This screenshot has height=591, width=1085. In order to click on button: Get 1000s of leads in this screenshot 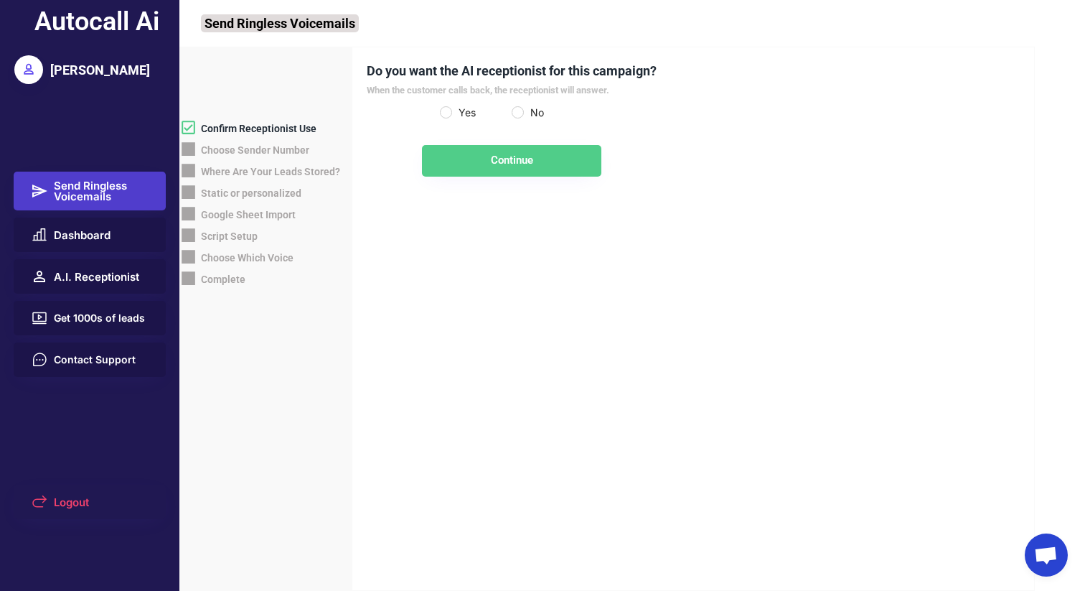, I will do `click(90, 318)`.